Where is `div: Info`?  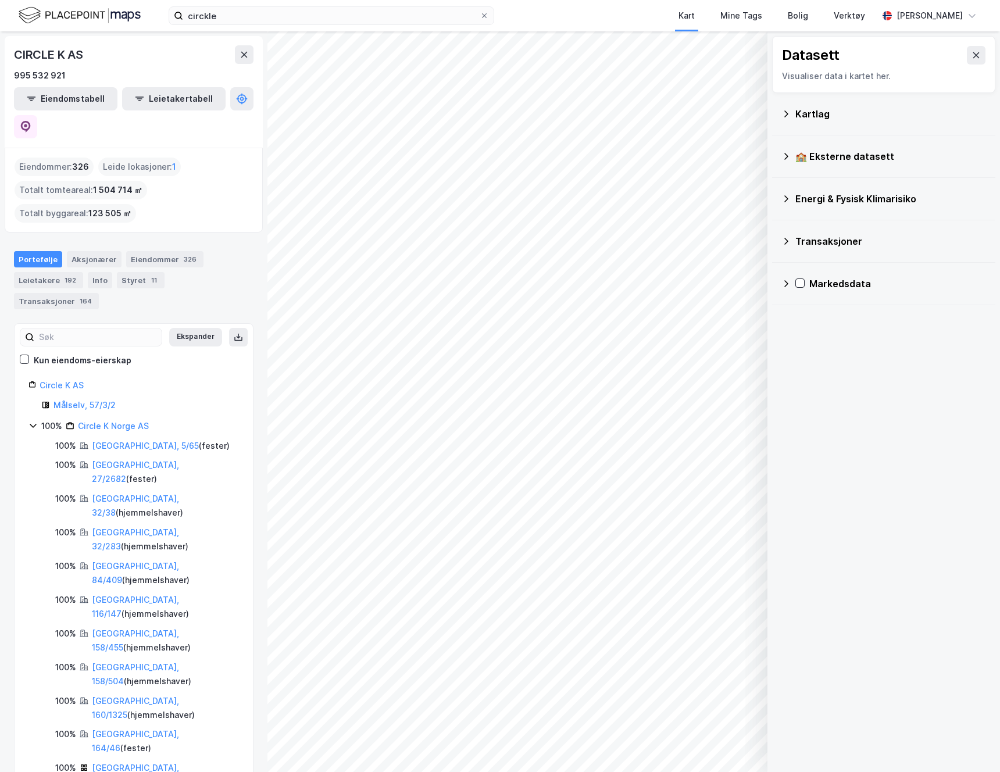
div: Info is located at coordinates (100, 280).